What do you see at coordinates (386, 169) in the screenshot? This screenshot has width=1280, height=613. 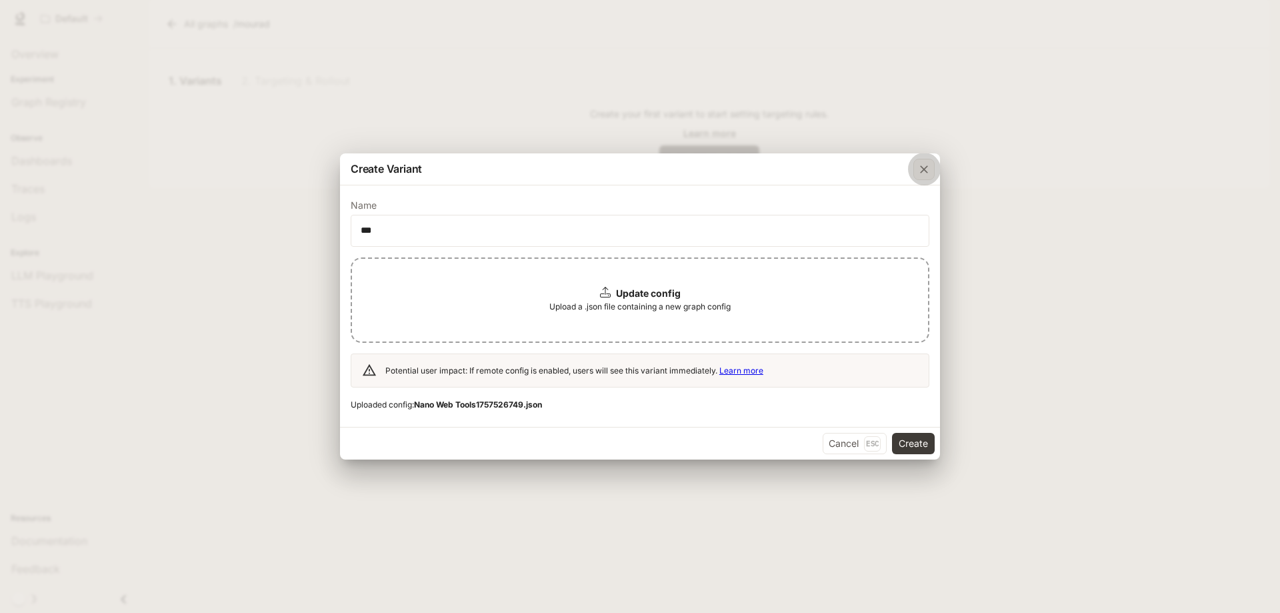 I see `p: Create Variant` at bounding box center [386, 169].